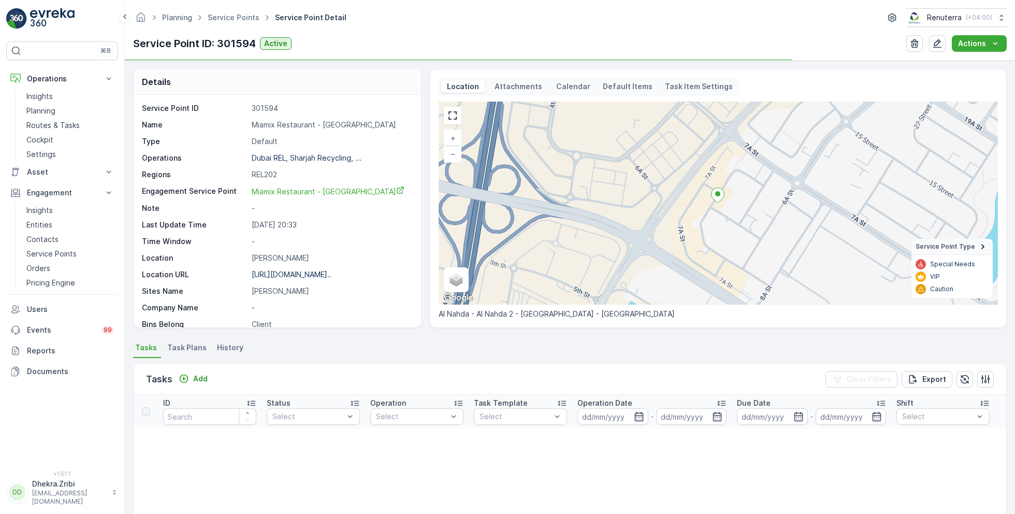 Image resolution: width=1015 pixels, height=514 pixels. Describe the element at coordinates (194, 44) in the screenshot. I see `p: Service Point ID: 301594` at that location.